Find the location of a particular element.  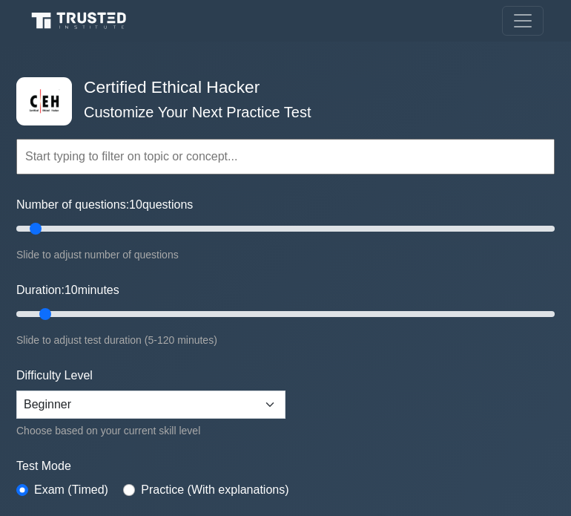

label: Test Mode is located at coordinates (286, 466).